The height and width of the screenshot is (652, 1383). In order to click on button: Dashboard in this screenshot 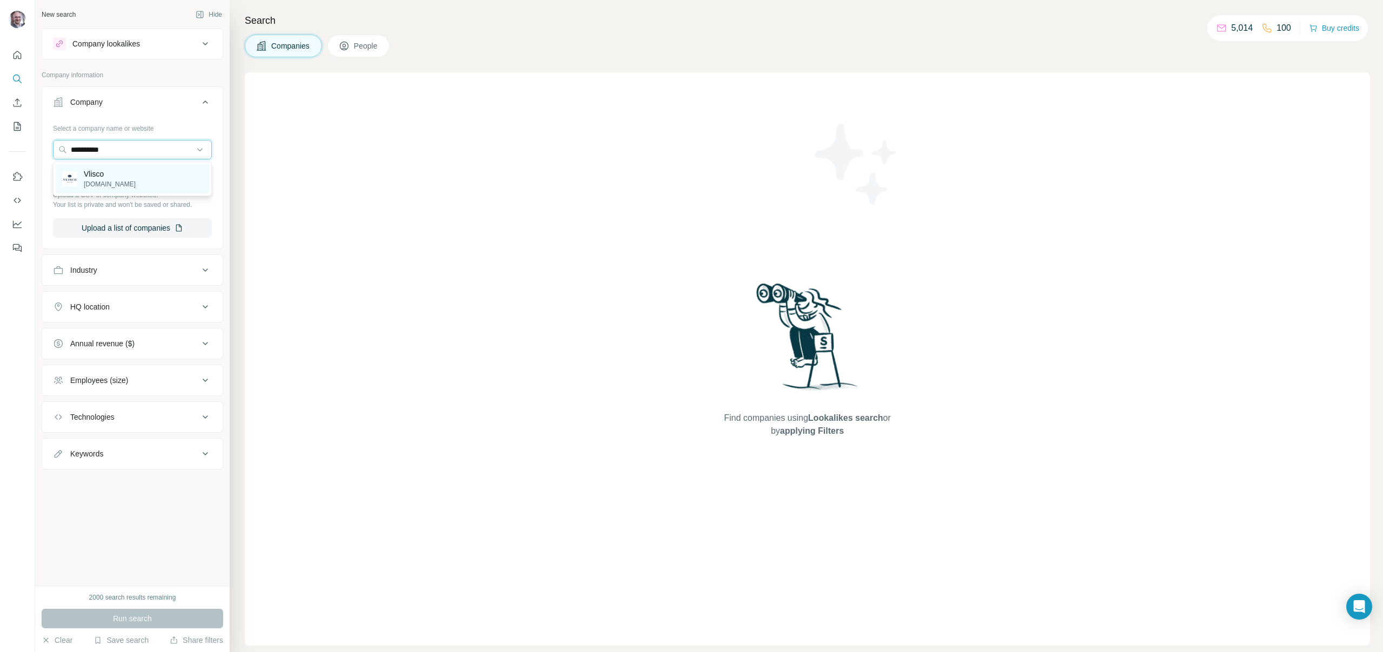, I will do `click(17, 224)`.